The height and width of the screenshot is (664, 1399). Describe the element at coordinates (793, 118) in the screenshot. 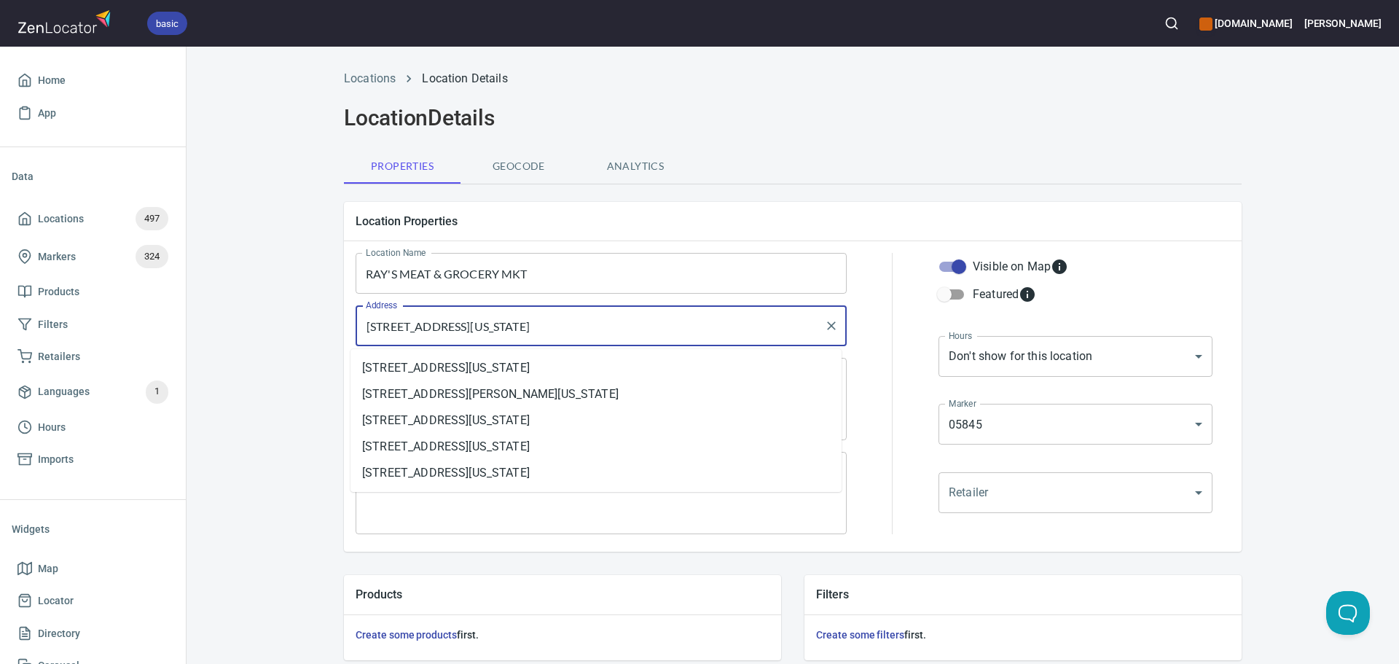

I see `h2: Location Details` at that location.